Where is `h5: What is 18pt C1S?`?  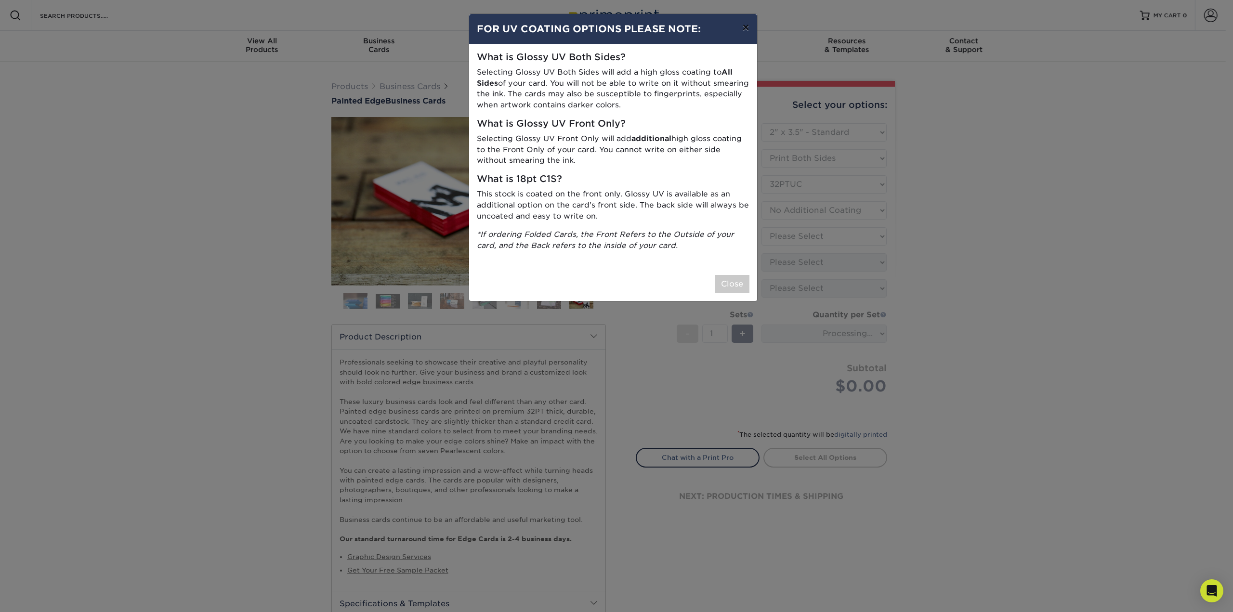 h5: What is 18pt C1S? is located at coordinates (613, 179).